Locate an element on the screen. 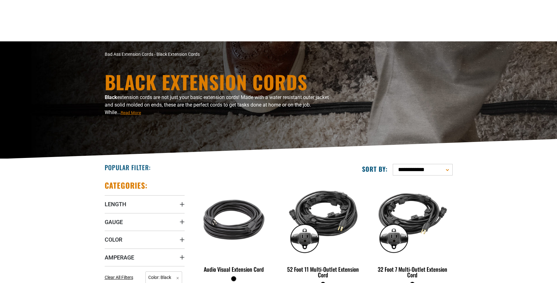  label: Sort by: is located at coordinates (375, 169).